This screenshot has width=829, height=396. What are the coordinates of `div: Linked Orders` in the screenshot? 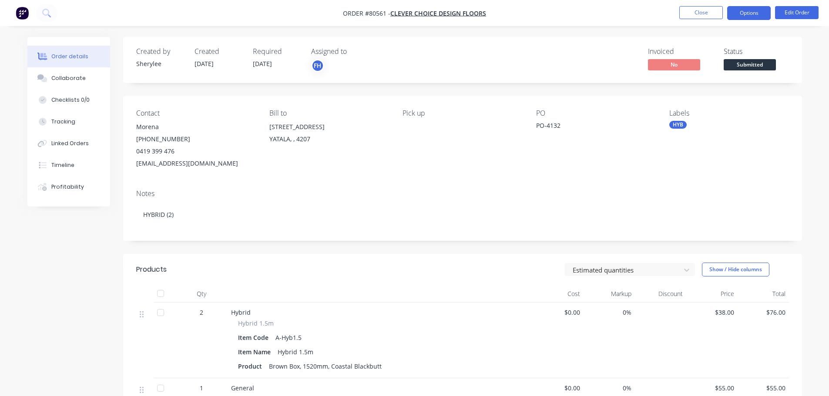 It's located at (70, 144).